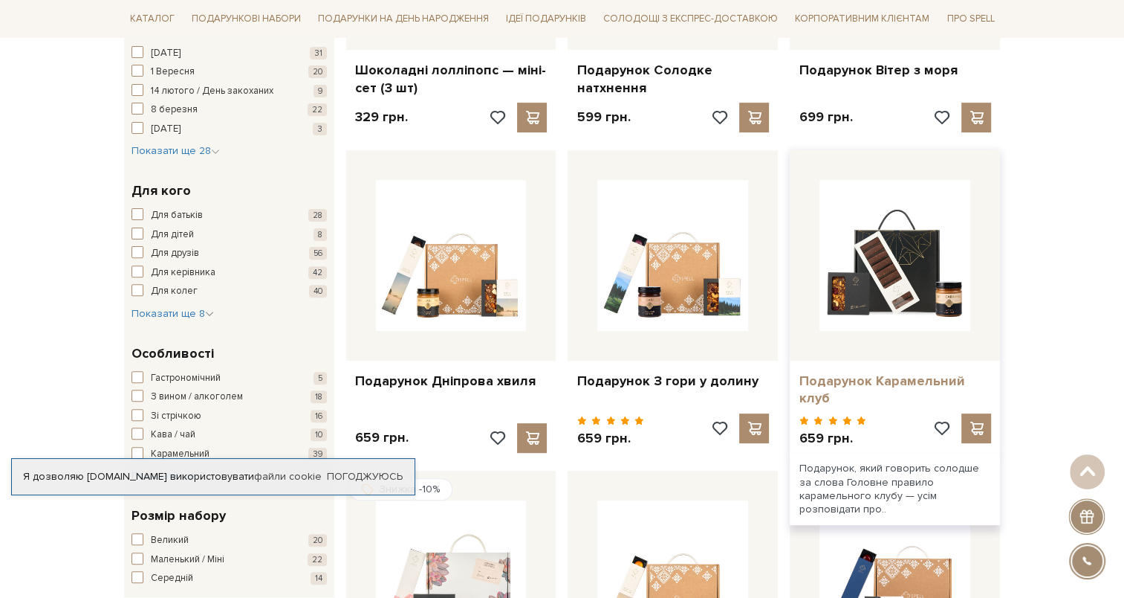  What do you see at coordinates (229, 216) in the screenshot?
I see `button: Для батьків 28` at bounding box center [229, 216].